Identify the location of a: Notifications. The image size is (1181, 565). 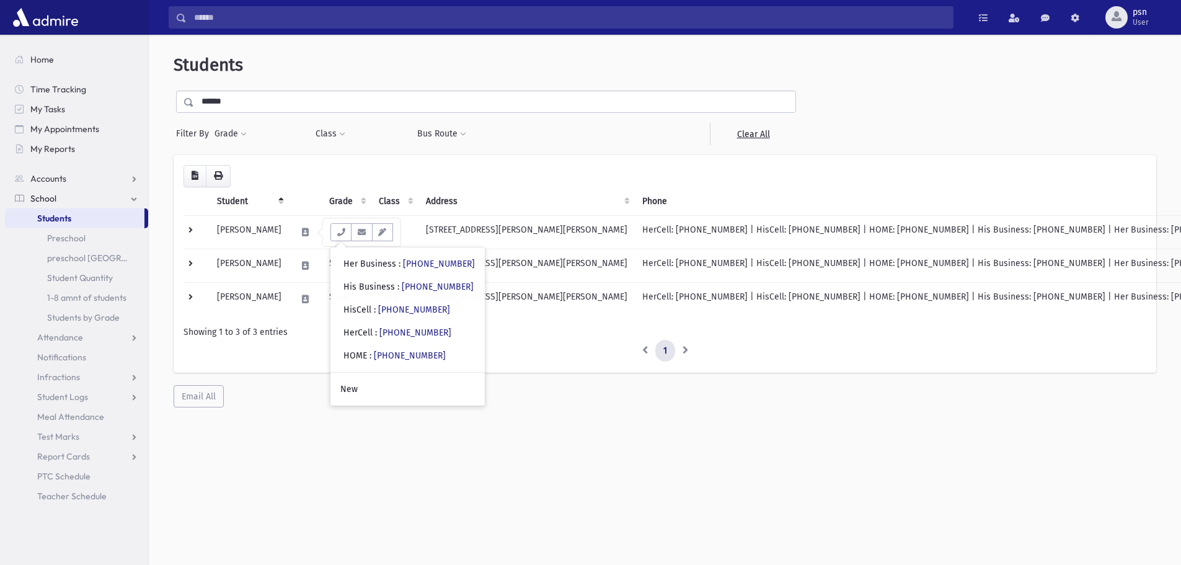
(76, 357).